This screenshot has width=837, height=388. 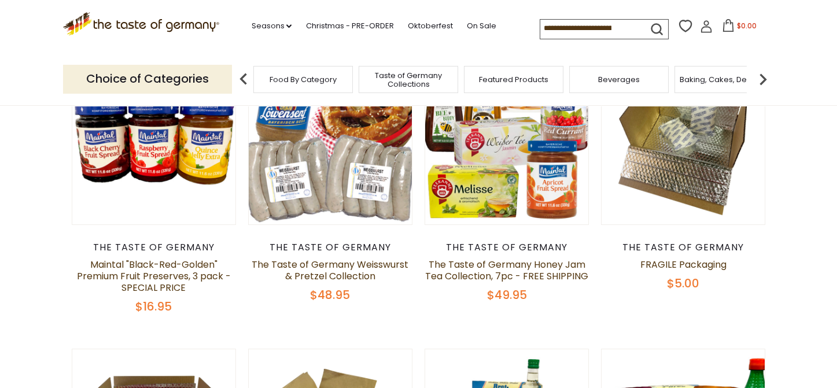 I want to click on a: Seasons, so click(x=271, y=26).